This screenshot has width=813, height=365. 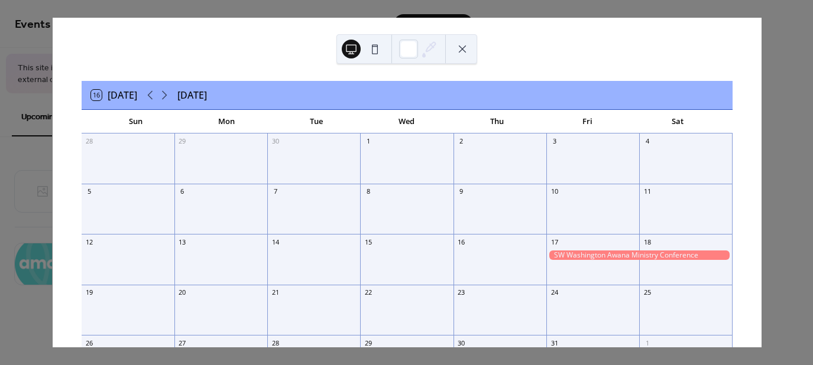 What do you see at coordinates (136, 122) in the screenshot?
I see `div: Sun` at bounding box center [136, 122].